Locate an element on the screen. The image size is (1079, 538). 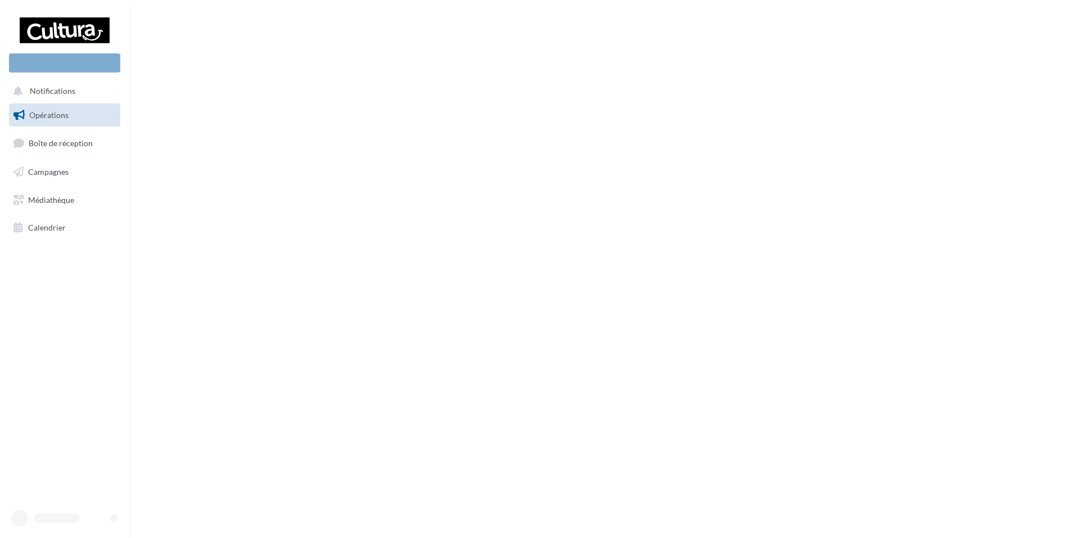
span: Campagnes is located at coordinates (48, 171).